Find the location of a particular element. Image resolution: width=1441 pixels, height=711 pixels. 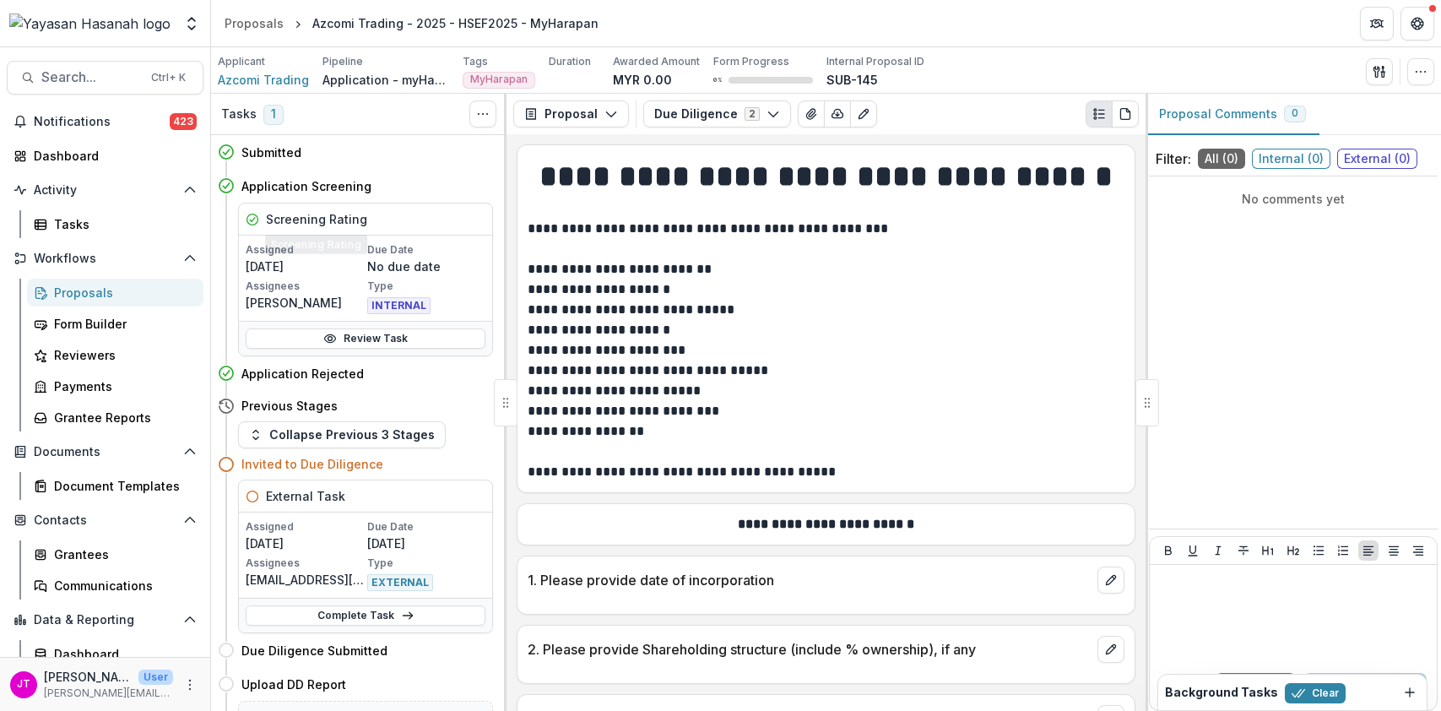

p: Form Progress is located at coordinates (752, 62).